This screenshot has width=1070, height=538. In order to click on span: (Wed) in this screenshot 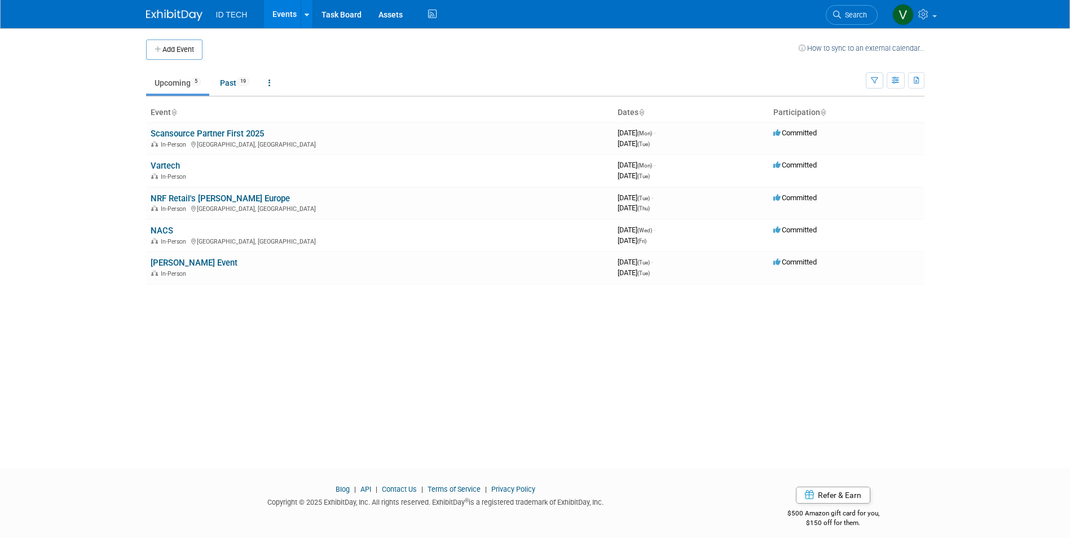, I will do `click(644, 230)`.